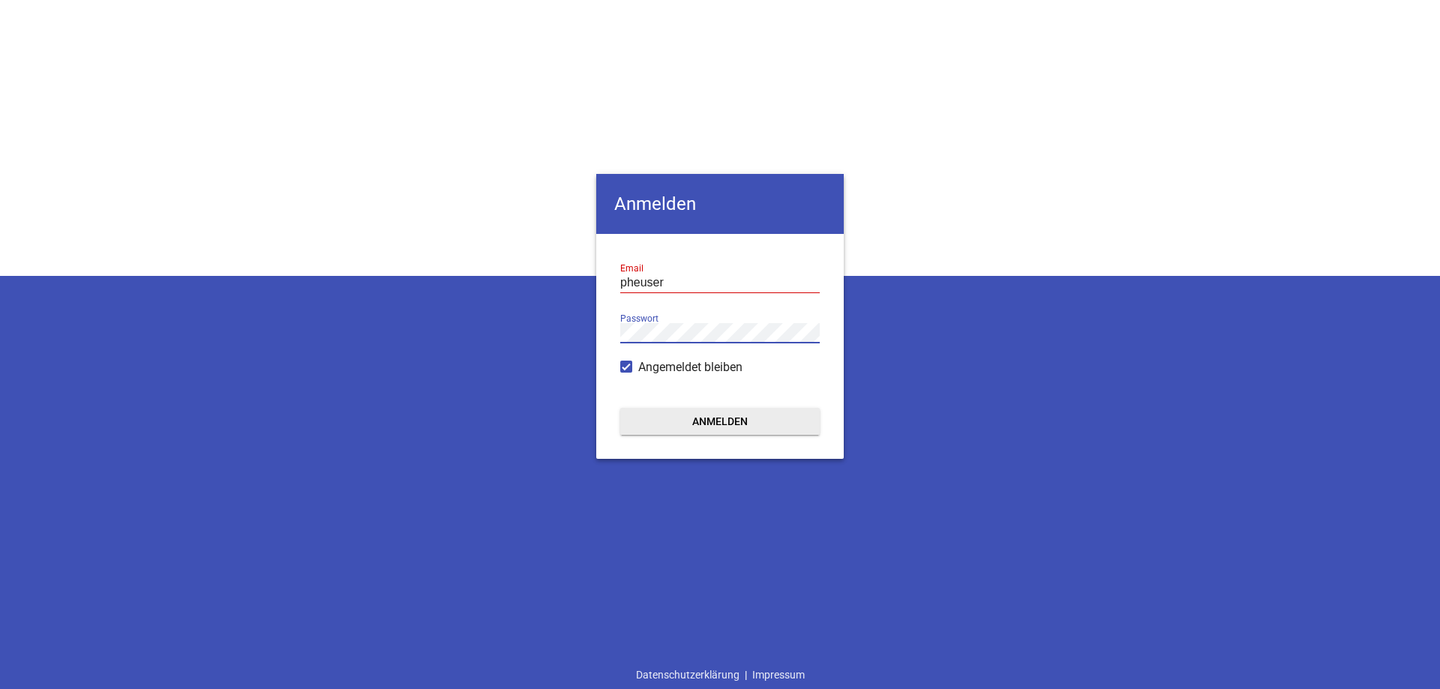 The width and height of the screenshot is (1440, 689). I want to click on span: Angemeldet bleiben, so click(690, 367).